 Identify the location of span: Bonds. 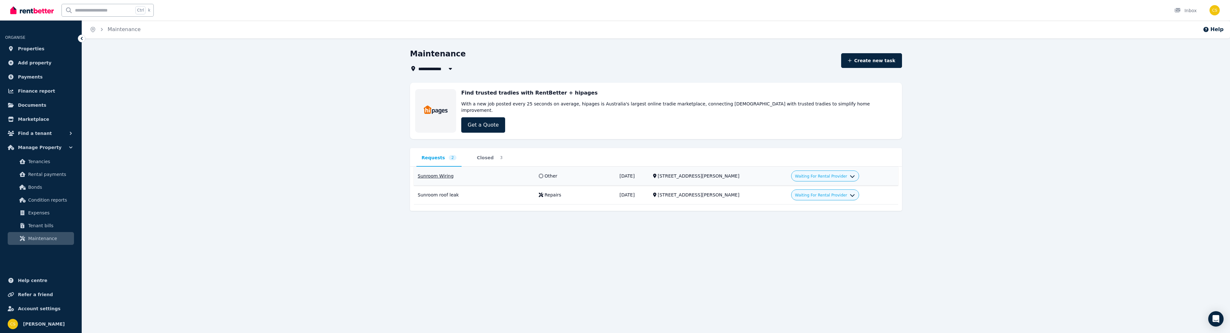
(50, 187).